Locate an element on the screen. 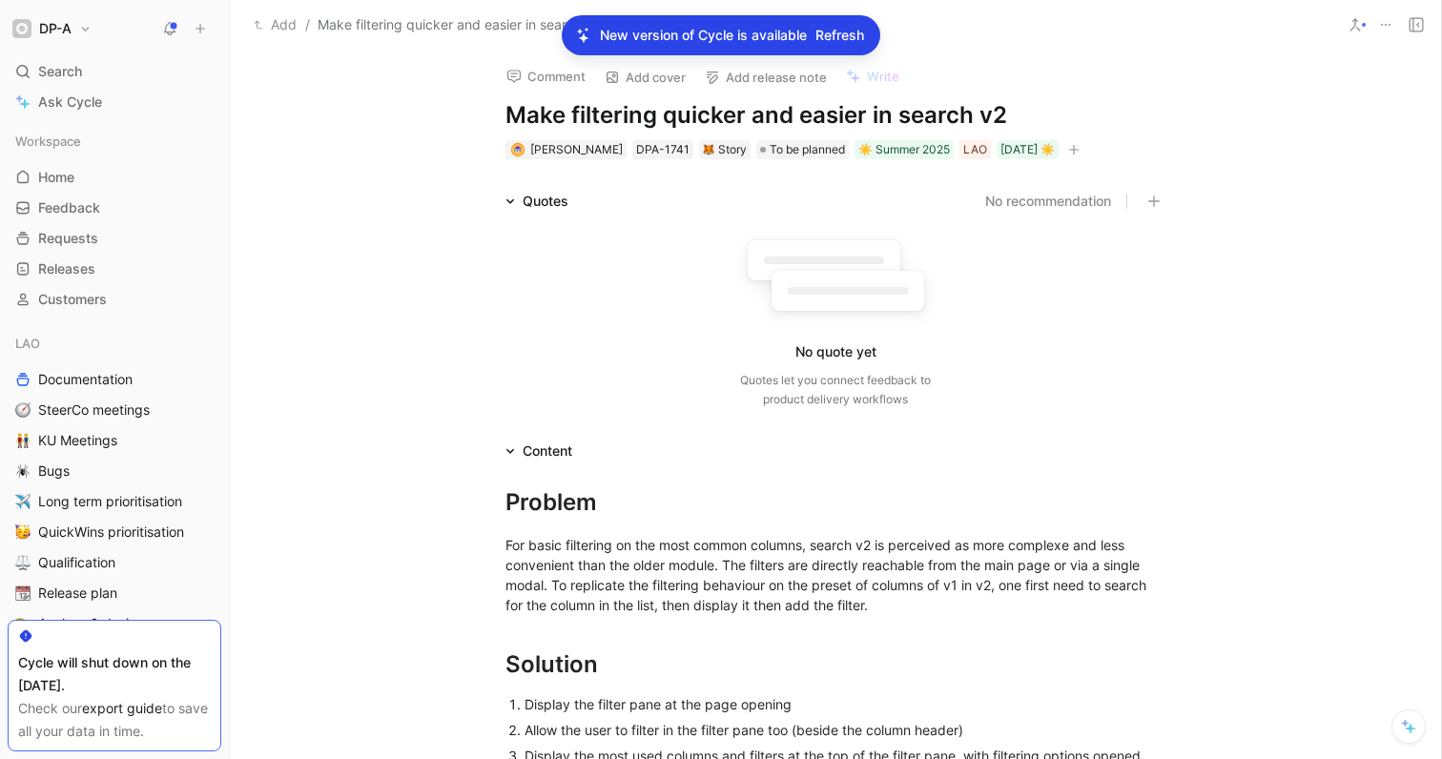 The height and width of the screenshot is (759, 1442). div: Problem is located at coordinates (835, 503).